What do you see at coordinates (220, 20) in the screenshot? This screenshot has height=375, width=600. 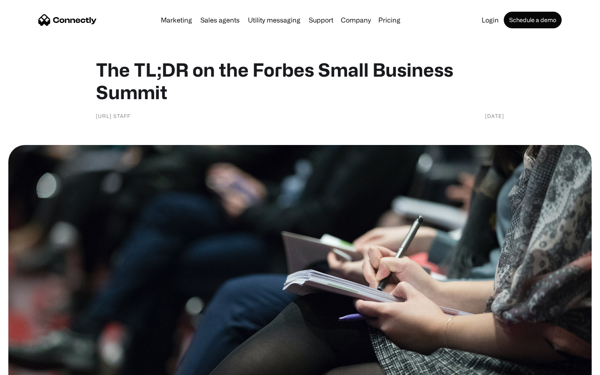 I see `a: Sales agents` at bounding box center [220, 20].